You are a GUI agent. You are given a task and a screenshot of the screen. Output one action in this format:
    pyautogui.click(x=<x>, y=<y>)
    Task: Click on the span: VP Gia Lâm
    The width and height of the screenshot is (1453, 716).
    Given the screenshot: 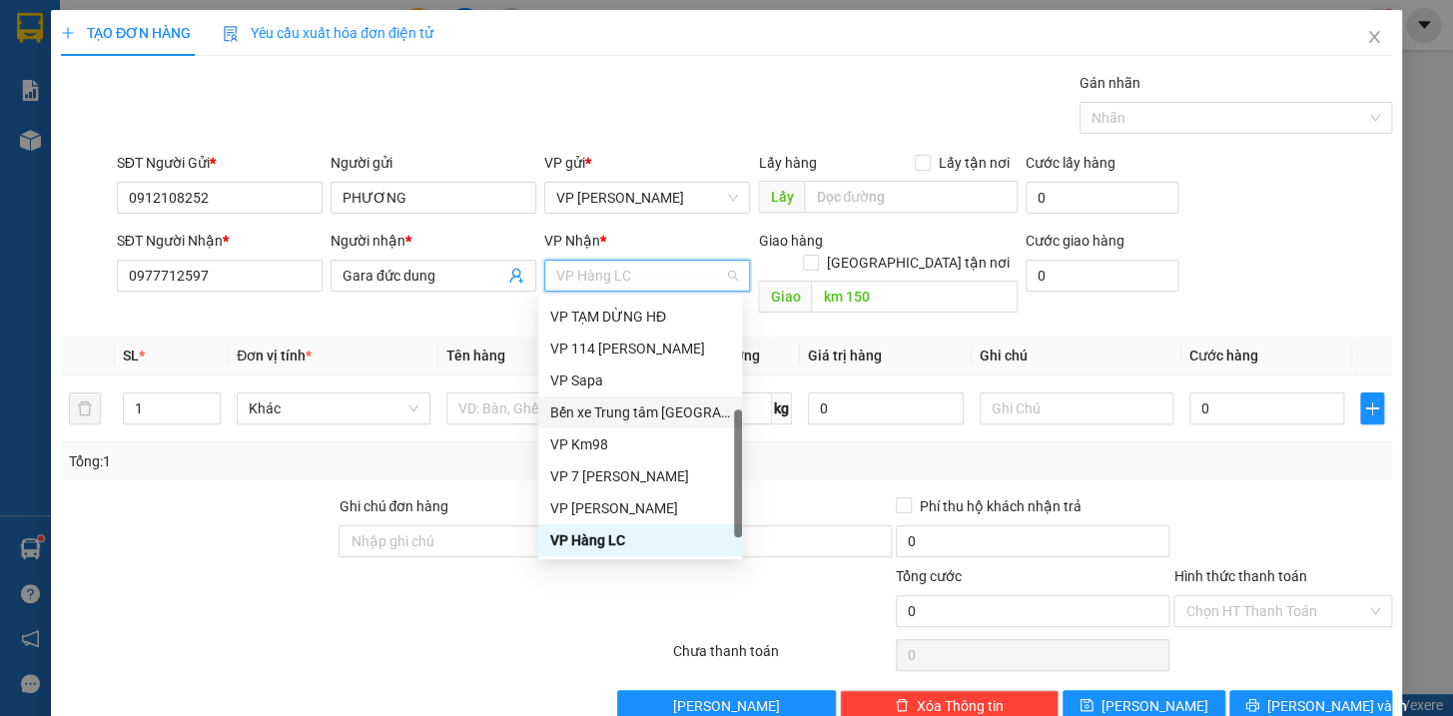 What is the action you would take?
    pyautogui.click(x=647, y=198)
    